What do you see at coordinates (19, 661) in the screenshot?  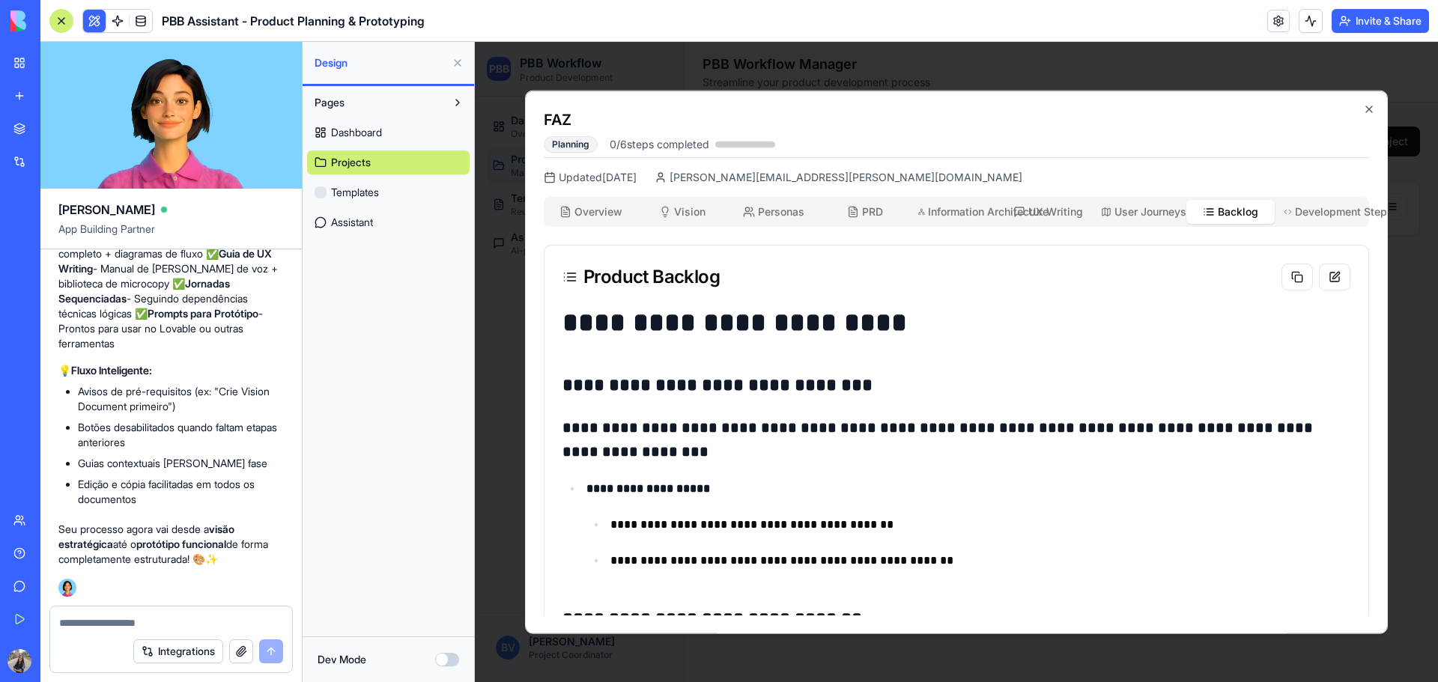 I see `img: ACg8ocJS-9hGdOMT5TvBAAAZTVLCPRTcf9IhvAis1Mnt2d6yCdZYbHaQ=s96-c` at bounding box center [19, 661].